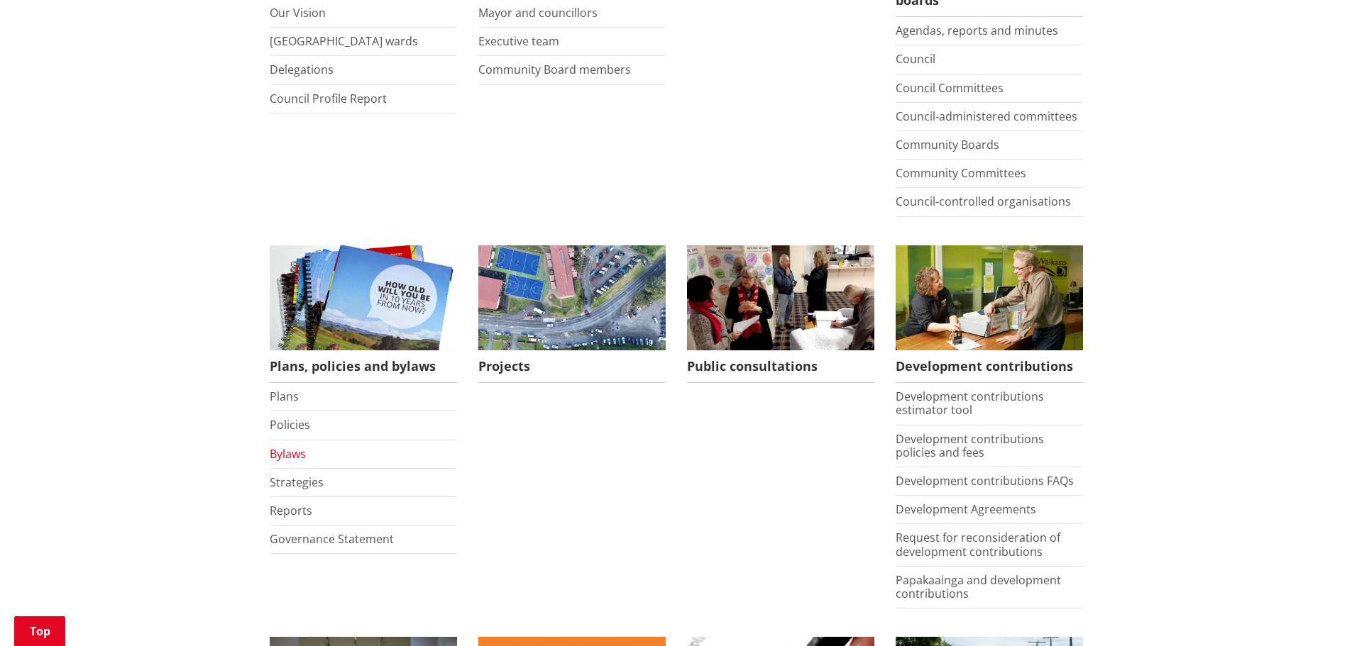 The height and width of the screenshot is (646, 1352). I want to click on span: Plans, policies and bylaws, so click(363, 367).